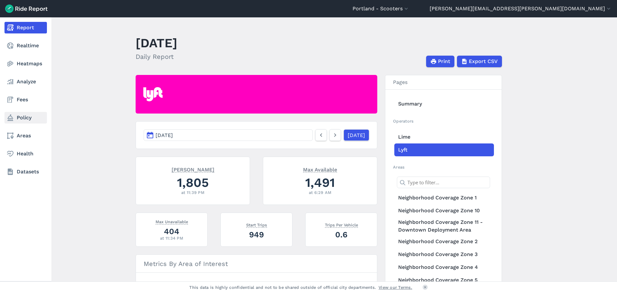  What do you see at coordinates (444, 226) in the screenshot?
I see `a: Neighborhood Coverage Zone 11 - Downtown Deployment Area` at bounding box center [444, 226].